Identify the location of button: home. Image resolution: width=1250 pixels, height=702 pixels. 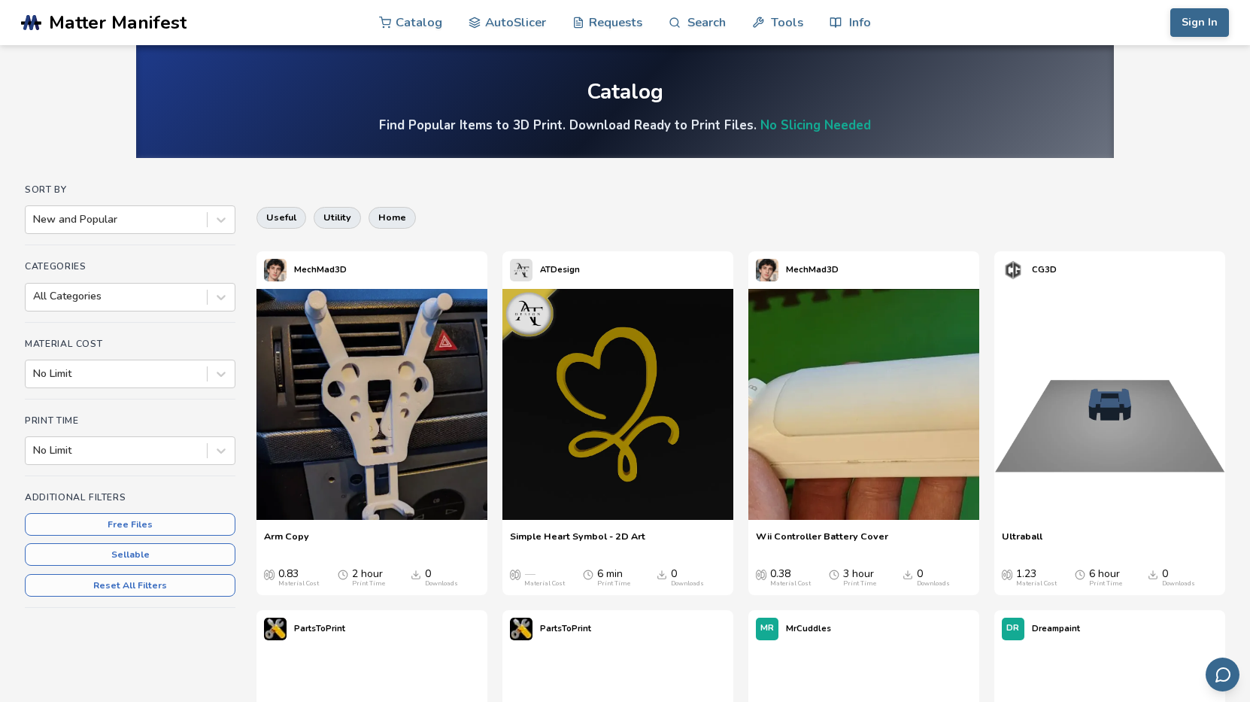
(392, 217).